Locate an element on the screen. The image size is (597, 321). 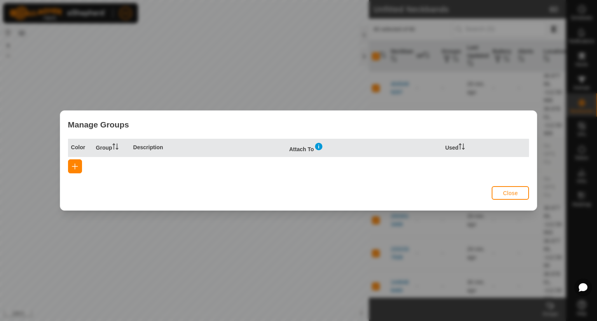
span: Close is located at coordinates (511, 193).